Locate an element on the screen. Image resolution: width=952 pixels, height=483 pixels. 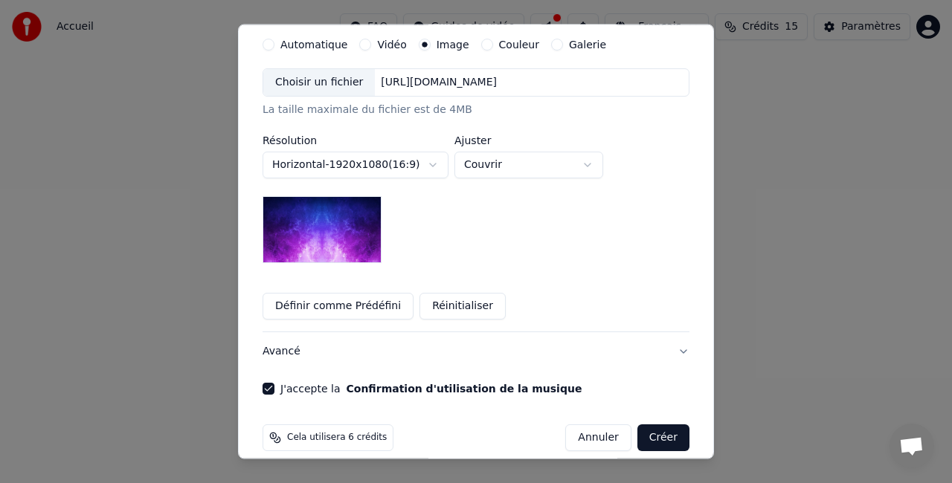
button: Définir comme Prédéfini is located at coordinates (338, 306).